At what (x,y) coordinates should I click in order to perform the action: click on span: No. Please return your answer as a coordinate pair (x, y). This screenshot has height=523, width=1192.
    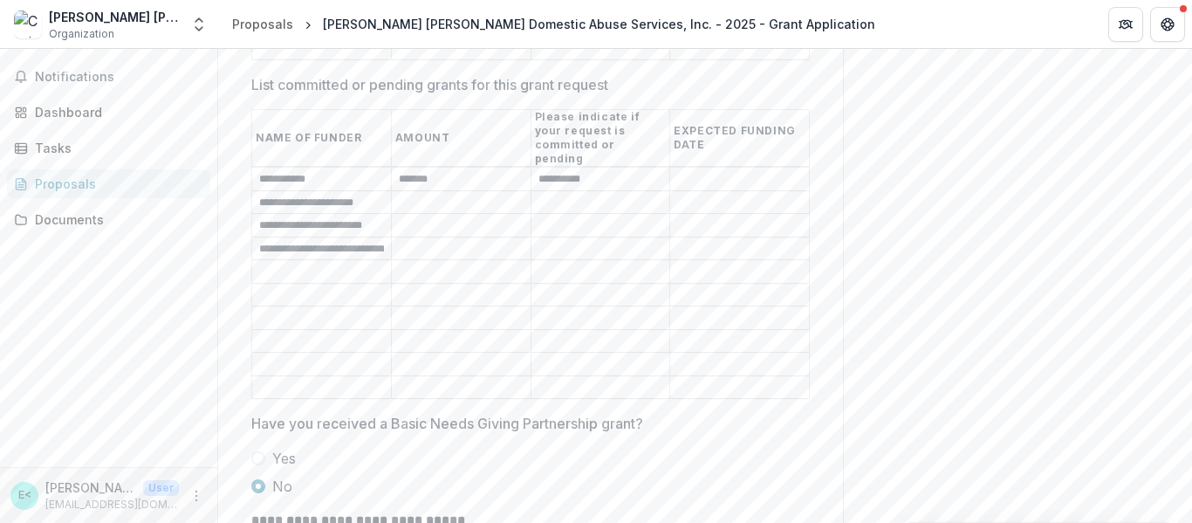
    Looking at the image, I should click on (282, 486).